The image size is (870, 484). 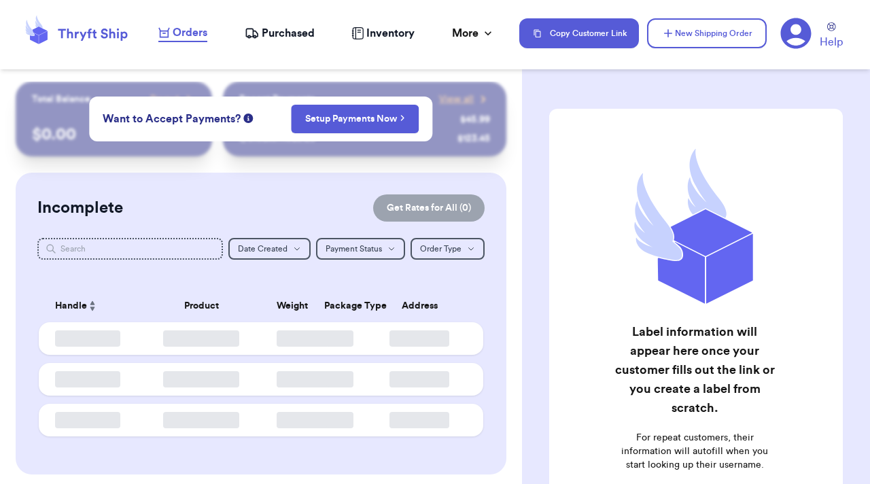 I want to click on div: $ 45.99, so click(x=475, y=120).